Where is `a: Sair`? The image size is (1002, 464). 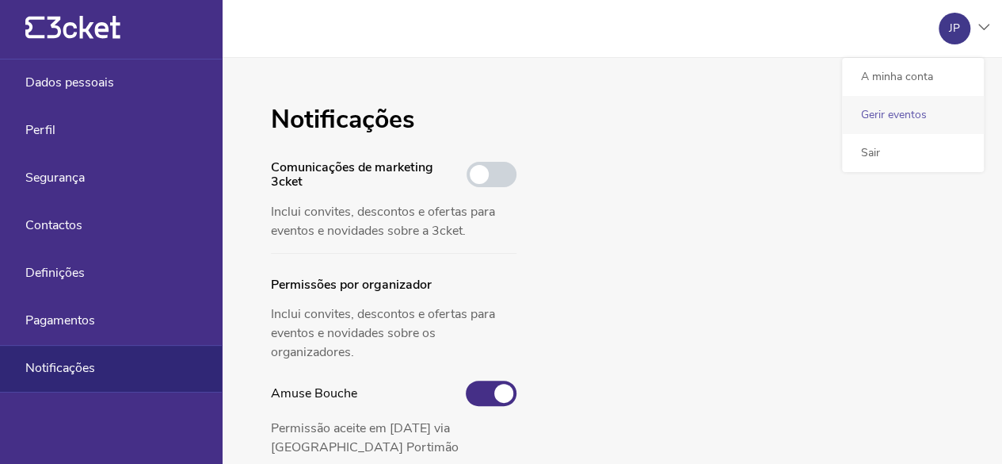
a: Sair is located at coordinates (871, 152).